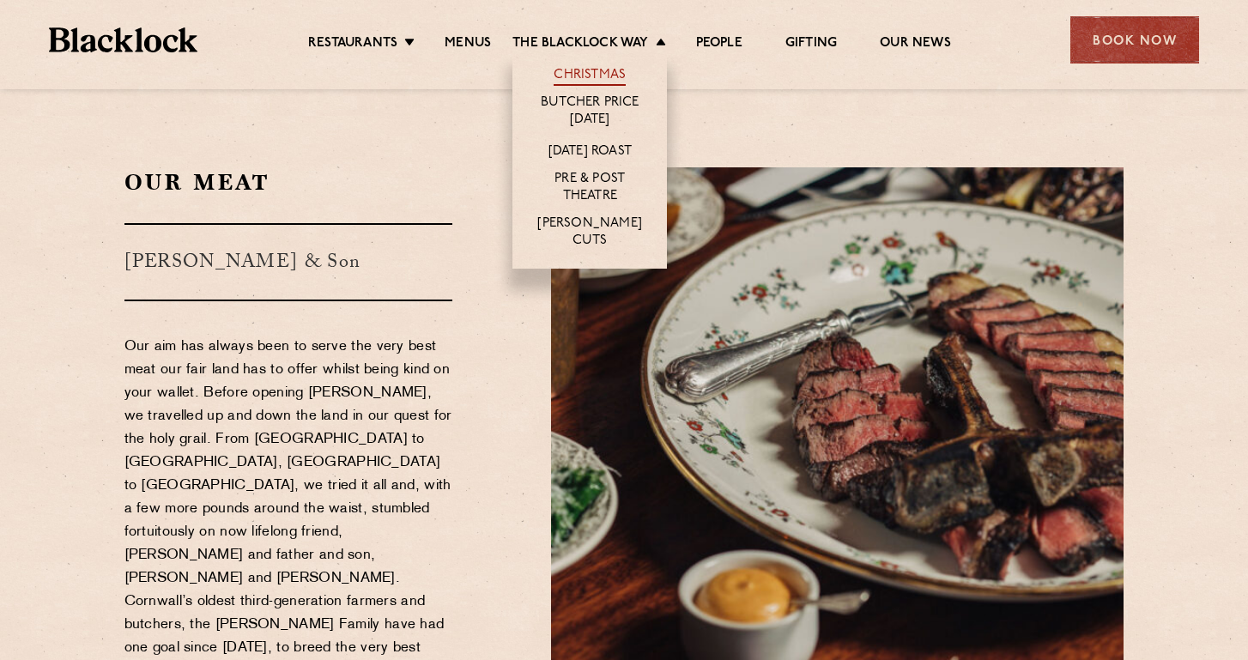 Image resolution: width=1248 pixels, height=660 pixels. Describe the element at coordinates (353, 45) in the screenshot. I see `a: Restaurants` at that location.